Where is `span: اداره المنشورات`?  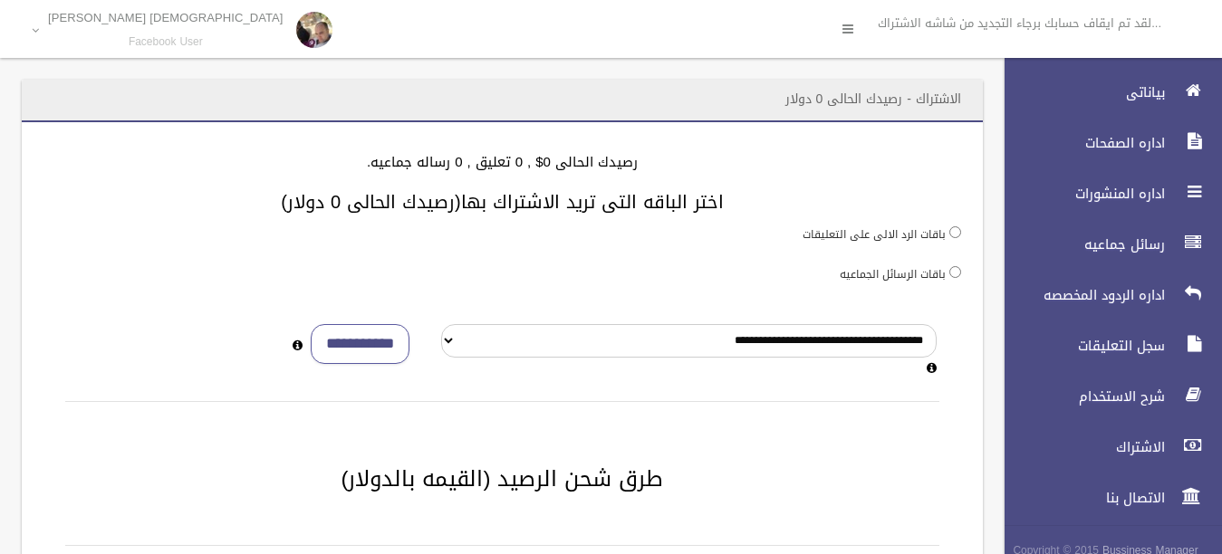
span: اداره المنشورات is located at coordinates (1080, 194).